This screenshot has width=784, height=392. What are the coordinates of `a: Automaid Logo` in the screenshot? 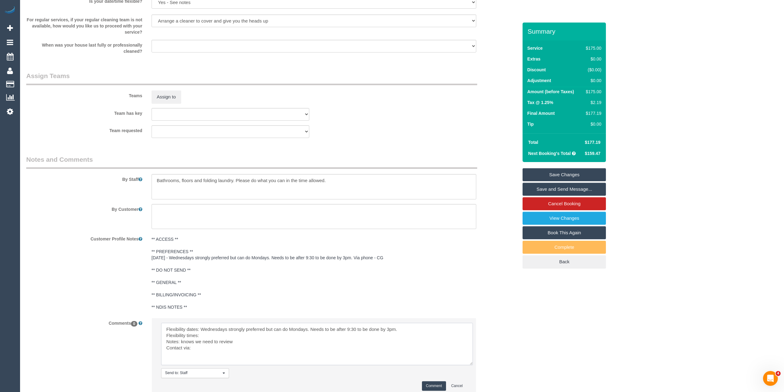 It's located at (10, 10).